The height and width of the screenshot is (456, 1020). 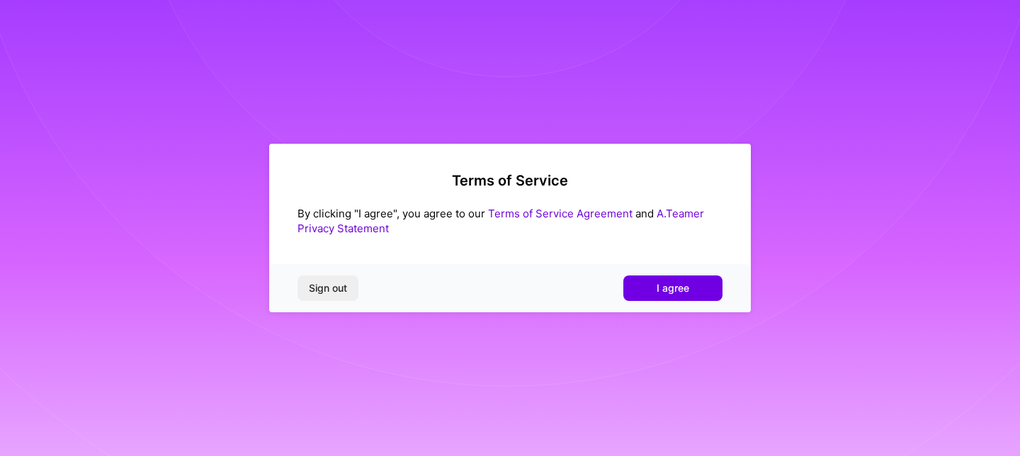 I want to click on span: I agree, so click(x=673, y=288).